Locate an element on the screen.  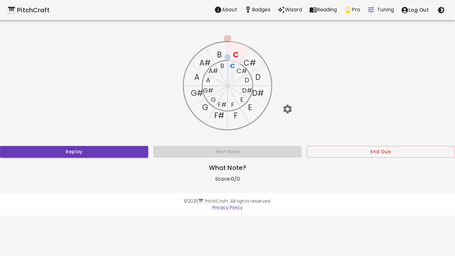
p: Tuning is located at coordinates (385, 10).